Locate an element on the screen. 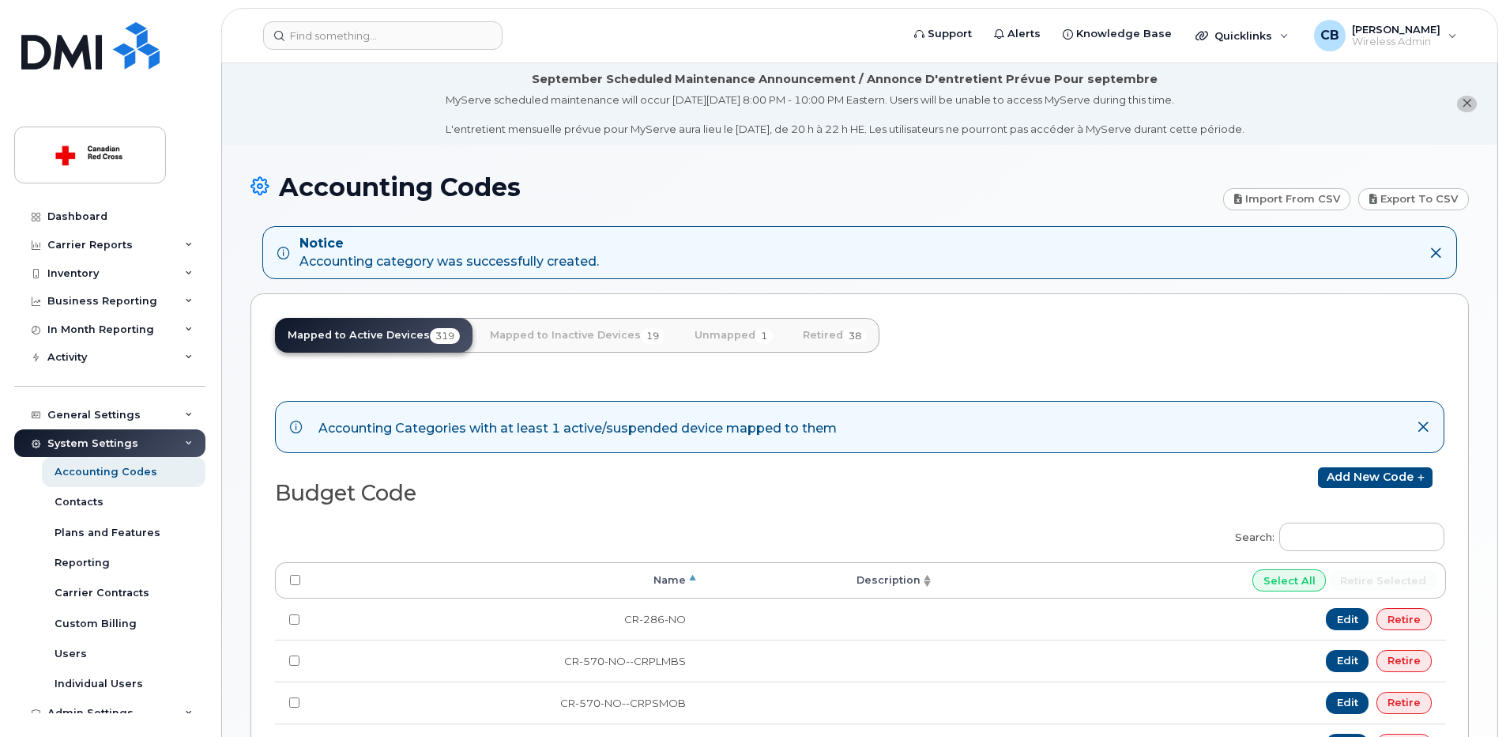 Image resolution: width=1506 pixels, height=737 pixels. th: Name: activate to sort column descending is located at coordinates (507, 580).